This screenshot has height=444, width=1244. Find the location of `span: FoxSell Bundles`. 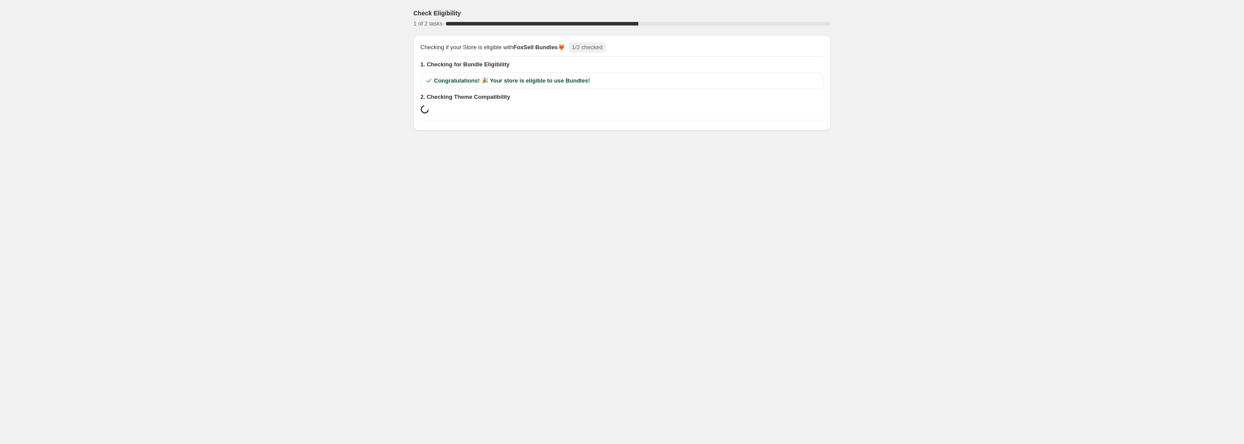

span: FoxSell Bundles is located at coordinates (536, 47).